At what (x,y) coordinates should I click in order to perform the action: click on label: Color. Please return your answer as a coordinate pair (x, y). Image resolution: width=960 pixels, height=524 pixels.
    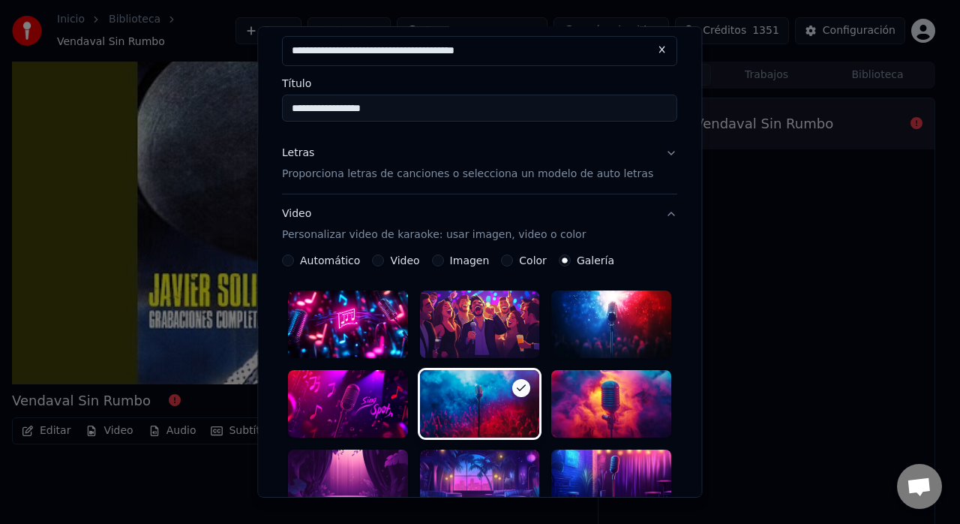
    Looking at the image, I should click on (533, 260).